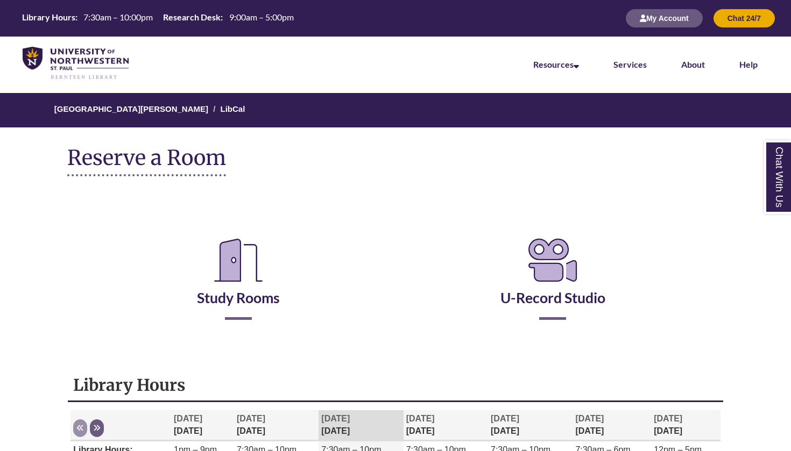 The image size is (791, 451). Describe the element at coordinates (556, 64) in the screenshot. I see `a: Resources` at that location.